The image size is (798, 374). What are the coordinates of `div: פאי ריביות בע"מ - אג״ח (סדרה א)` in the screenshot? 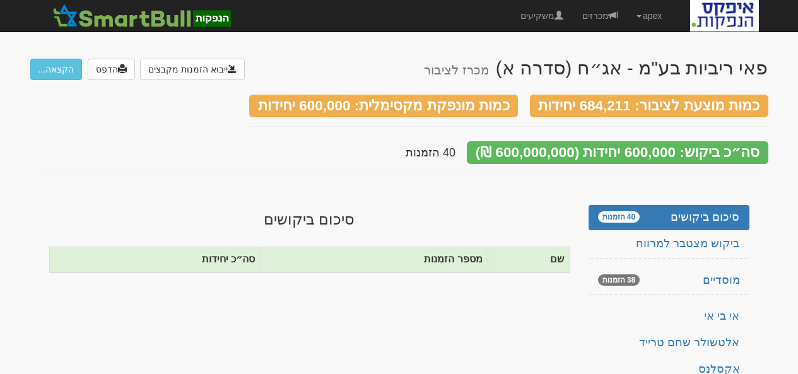 It's located at (596, 68).